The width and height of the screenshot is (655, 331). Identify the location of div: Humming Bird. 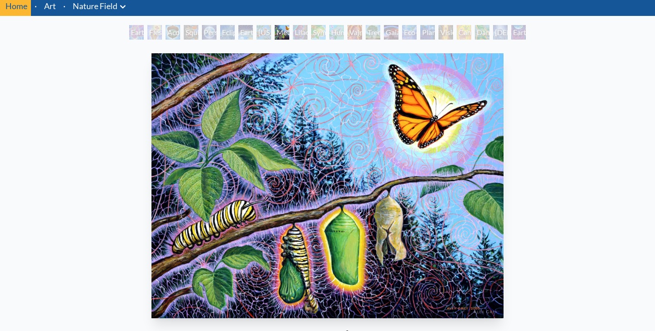
(337, 32).